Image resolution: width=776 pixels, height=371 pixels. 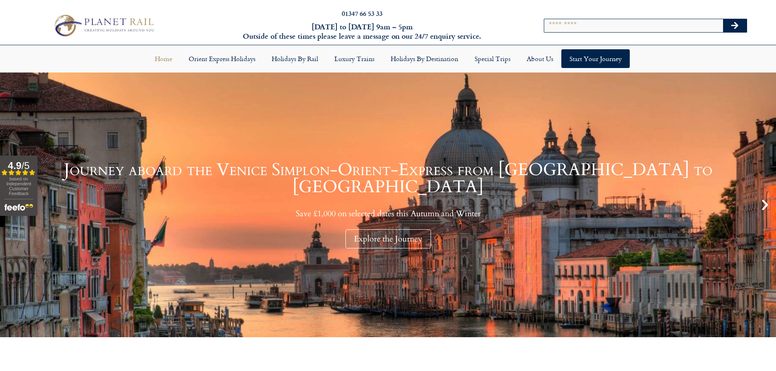 I want to click on a: Orient Express Holidays, so click(x=222, y=59).